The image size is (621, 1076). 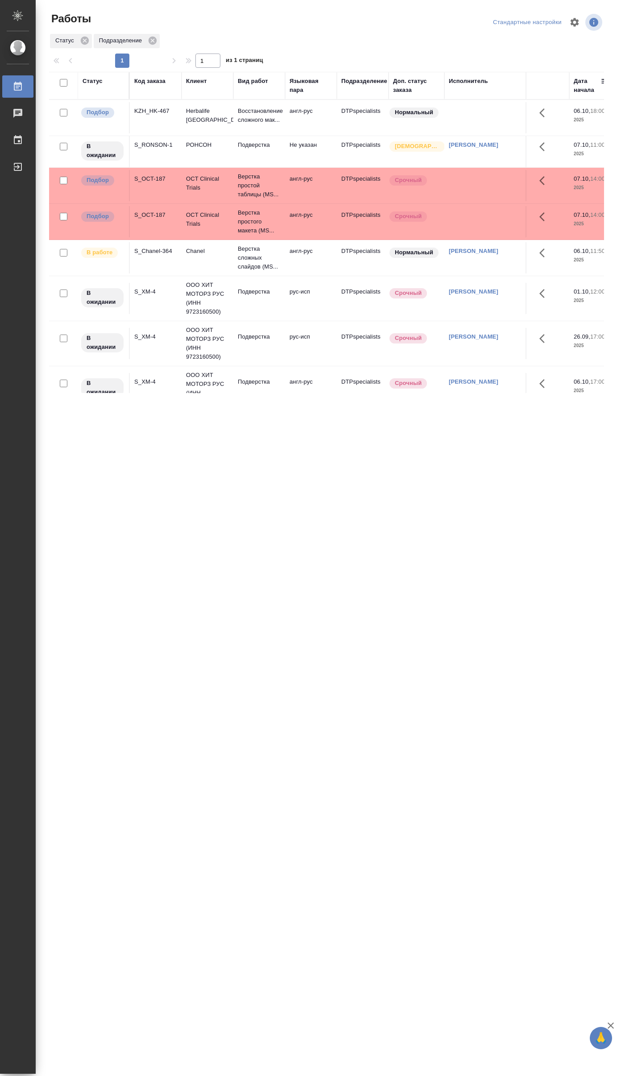 What do you see at coordinates (99, 252) in the screenshot?
I see `p: В работе` at bounding box center [99, 252].